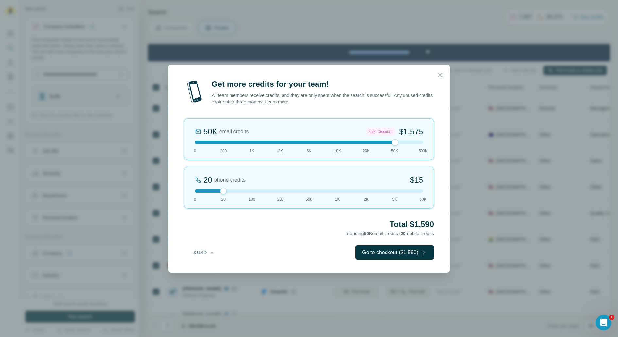 Image resolution: width=618 pixels, height=337 pixels. What do you see at coordinates (423, 151) in the screenshot?
I see `span: 500K` at bounding box center [423, 151].